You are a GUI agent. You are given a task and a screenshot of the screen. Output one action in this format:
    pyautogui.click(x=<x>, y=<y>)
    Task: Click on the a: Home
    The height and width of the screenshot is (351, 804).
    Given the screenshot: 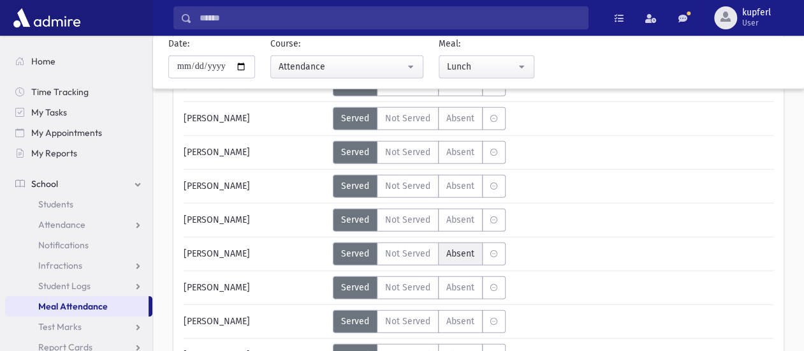 What is the action you would take?
    pyautogui.click(x=78, y=61)
    